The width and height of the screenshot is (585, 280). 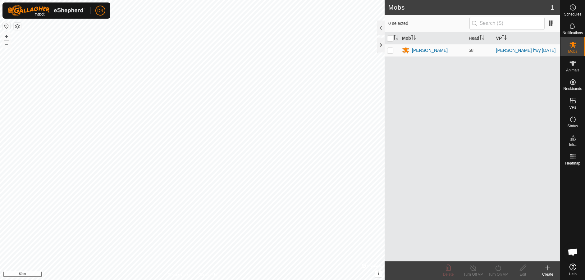 What do you see at coordinates (448, 275) in the screenshot?
I see `span: Delete` at bounding box center [448, 275].